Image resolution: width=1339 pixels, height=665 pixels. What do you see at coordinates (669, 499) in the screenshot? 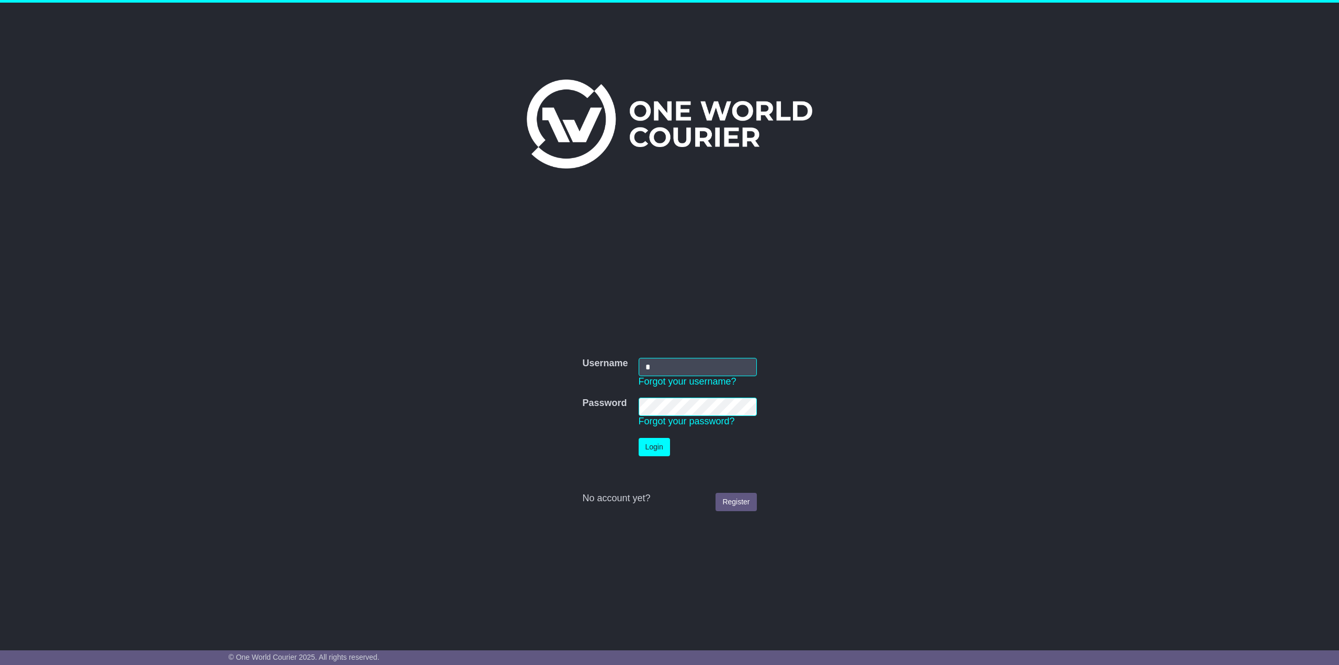
I see `div: No account yet?` at bounding box center [669, 499].